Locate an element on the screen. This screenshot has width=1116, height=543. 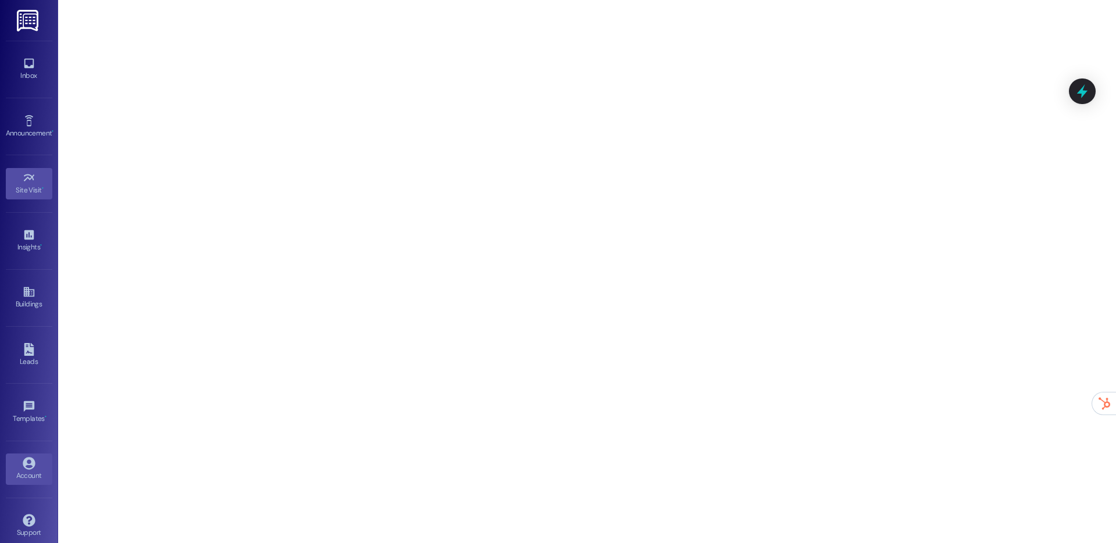
a: Site Visit • is located at coordinates (29, 184).